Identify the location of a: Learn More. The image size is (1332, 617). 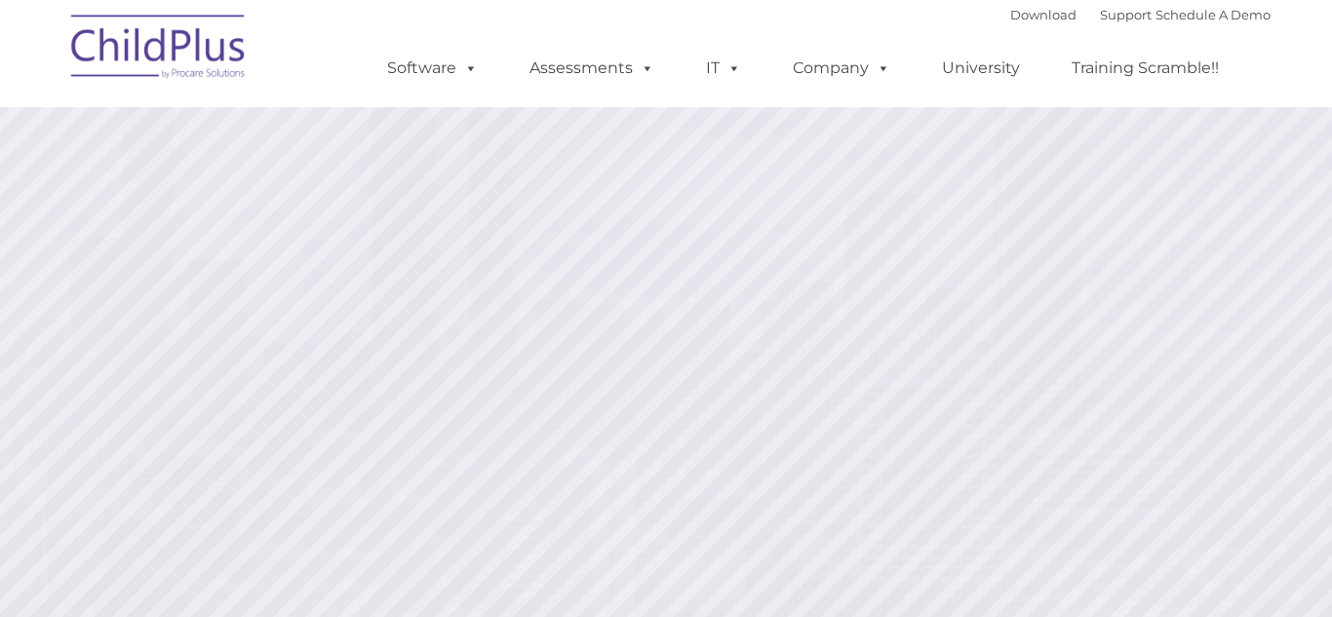
(1017, 397).